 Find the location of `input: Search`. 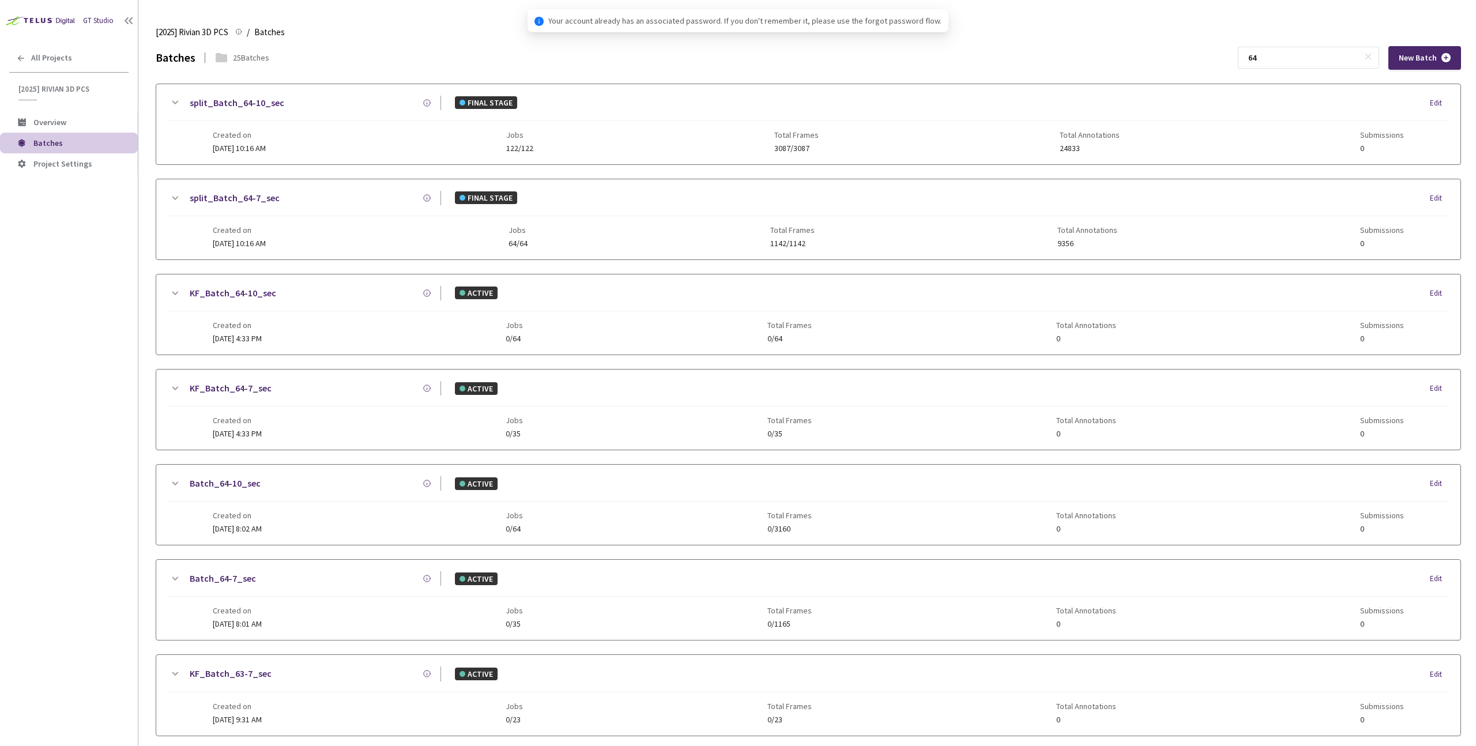

input: Search is located at coordinates (1302, 58).